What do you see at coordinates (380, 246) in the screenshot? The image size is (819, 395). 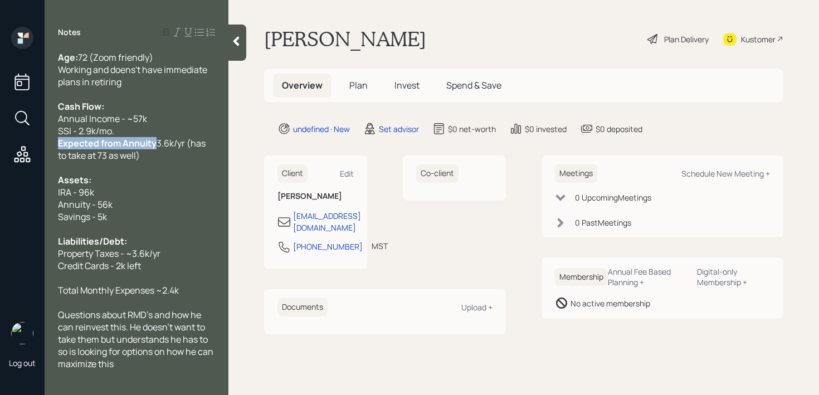 I see `div: MST` at bounding box center [380, 246].